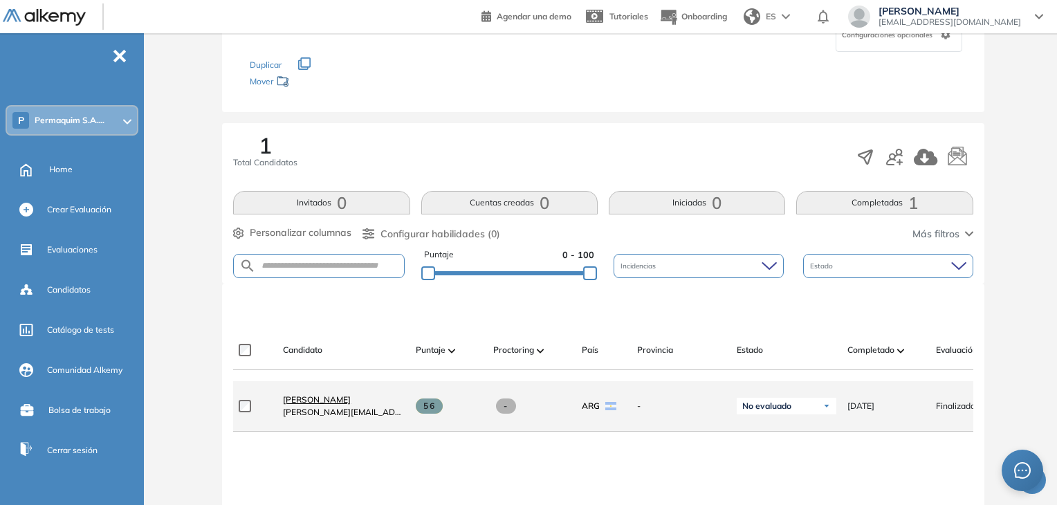 The width and height of the screenshot is (1057, 505). I want to click on span: Catálogo de tests, so click(80, 330).